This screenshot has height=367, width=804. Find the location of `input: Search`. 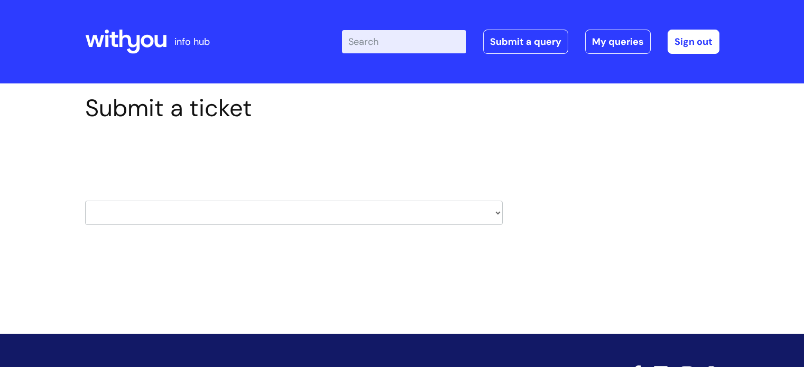

input: Search is located at coordinates (404, 42).